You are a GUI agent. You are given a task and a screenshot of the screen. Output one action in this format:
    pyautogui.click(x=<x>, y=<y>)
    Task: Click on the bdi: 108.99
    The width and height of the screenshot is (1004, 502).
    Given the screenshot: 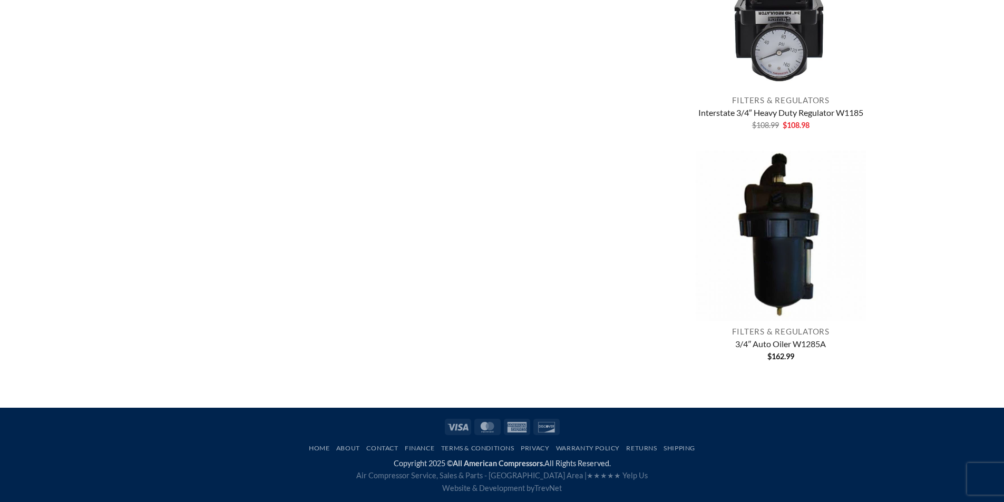 What is the action you would take?
    pyautogui.click(x=765, y=125)
    